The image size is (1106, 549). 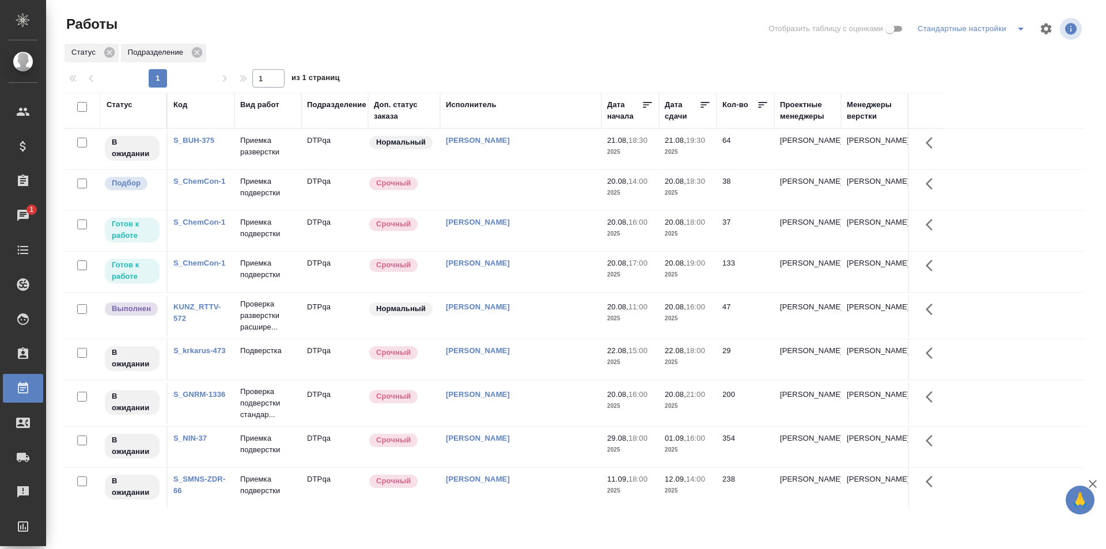 What do you see at coordinates (157, 52) in the screenshot?
I see `p: Подразделение` at bounding box center [157, 52].